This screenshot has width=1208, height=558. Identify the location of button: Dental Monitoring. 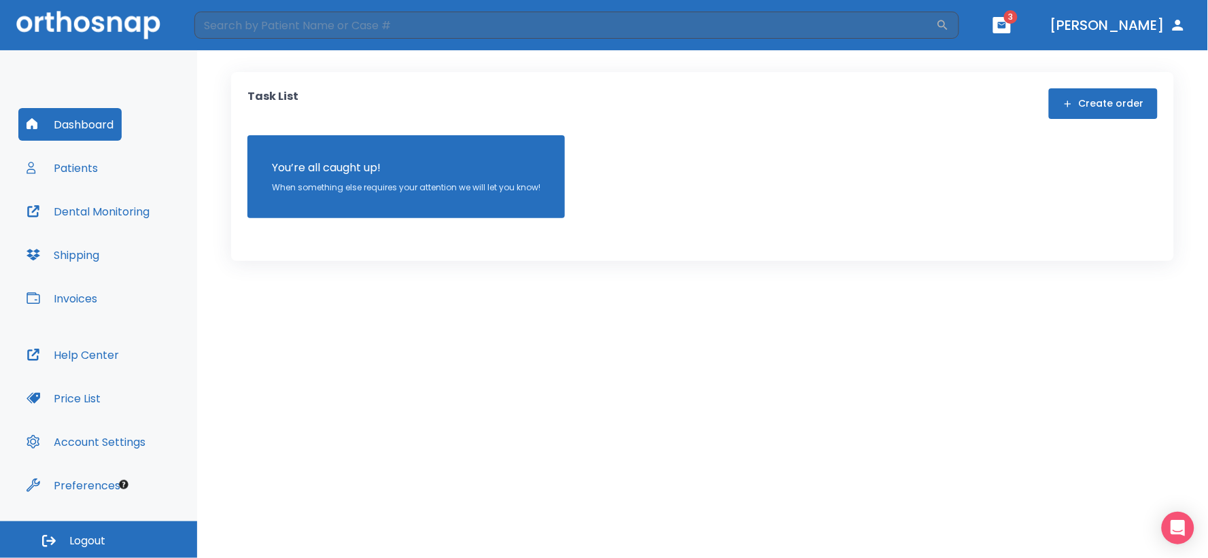
(88, 211).